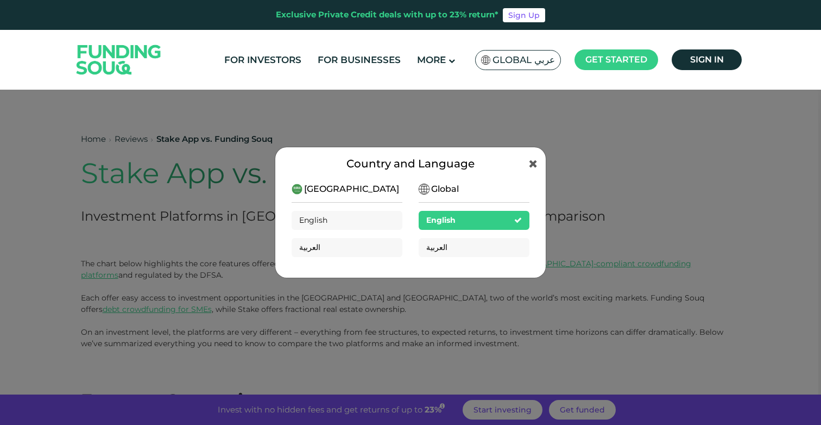 Image resolution: width=821 pixels, height=425 pixels. I want to click on a: For Businesses, so click(359, 60).